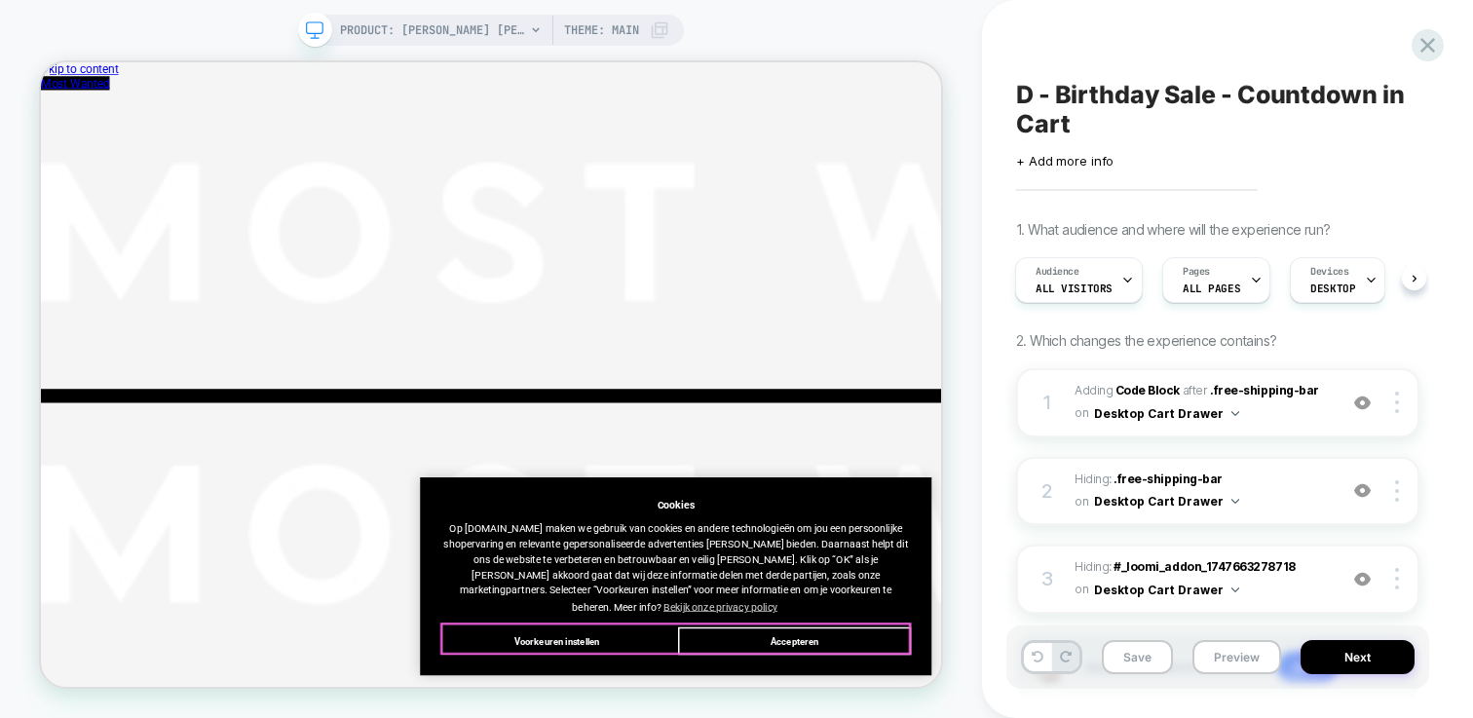 Image resolution: width=1473 pixels, height=718 pixels. Describe the element at coordinates (1145, 340) in the screenshot. I see `span: 2. Which changes the experience contains?` at that location.